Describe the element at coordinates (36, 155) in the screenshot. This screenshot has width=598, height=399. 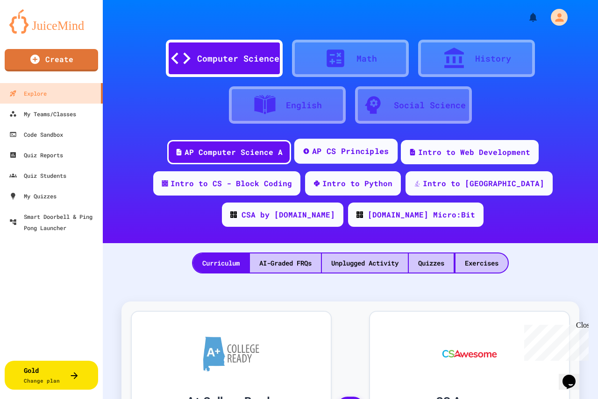
I see `div: Quiz Reports` at that location.